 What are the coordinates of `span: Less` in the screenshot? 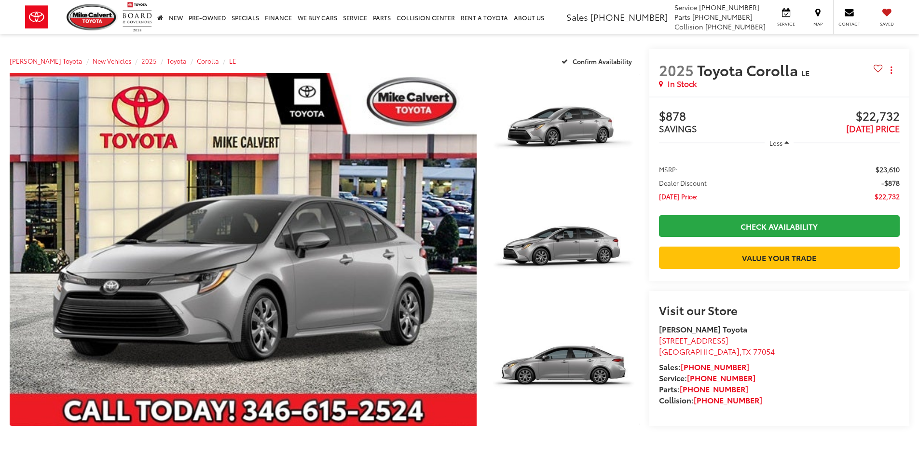 It's located at (776, 143).